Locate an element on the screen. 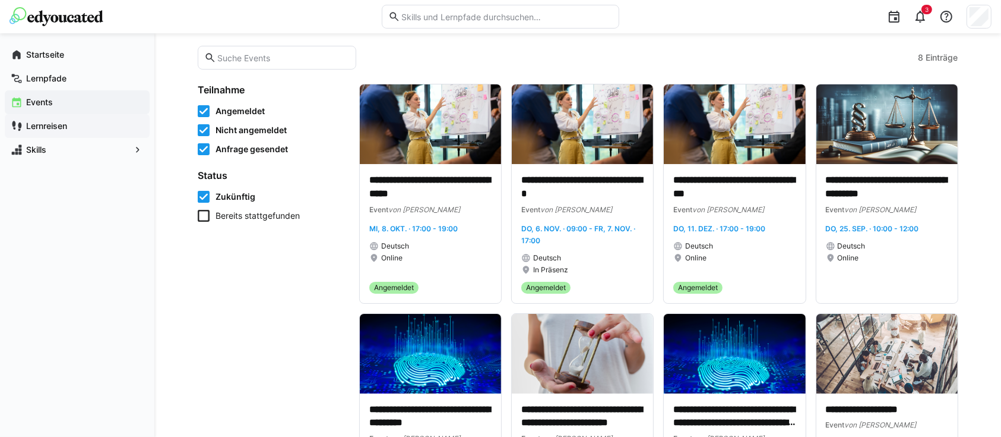 The image size is (1001, 437). input: Suche Events is located at coordinates (283, 58).